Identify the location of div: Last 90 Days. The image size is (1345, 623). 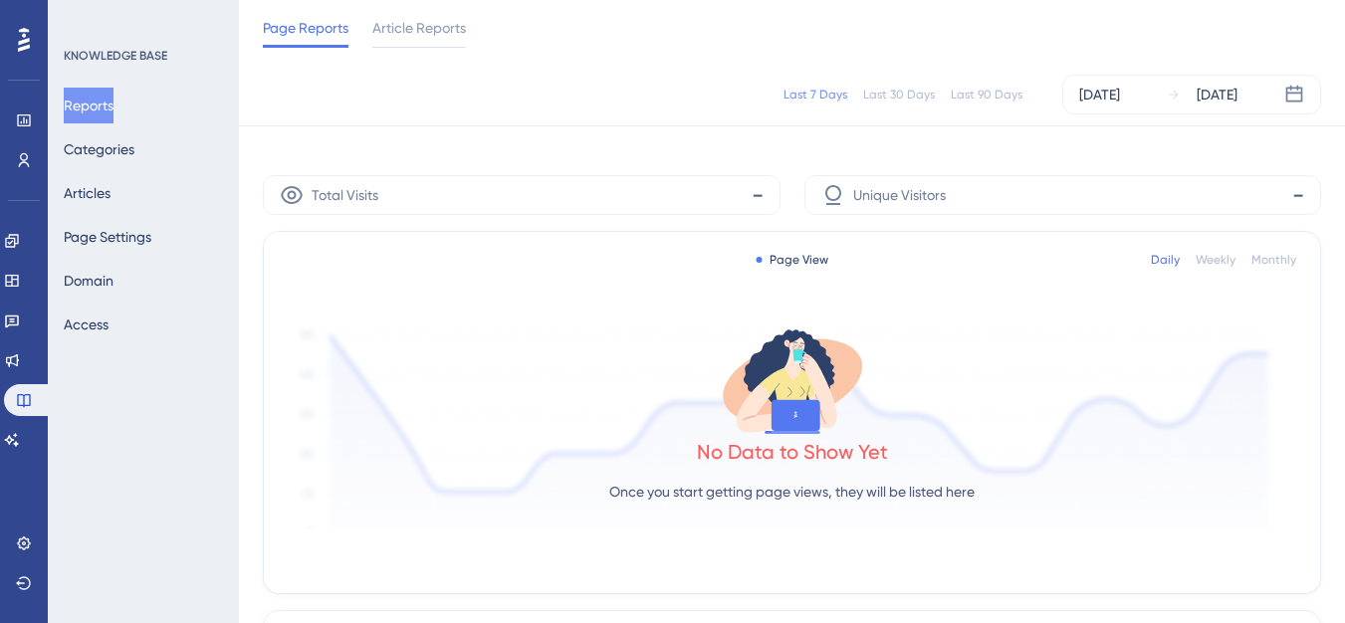
(986, 95).